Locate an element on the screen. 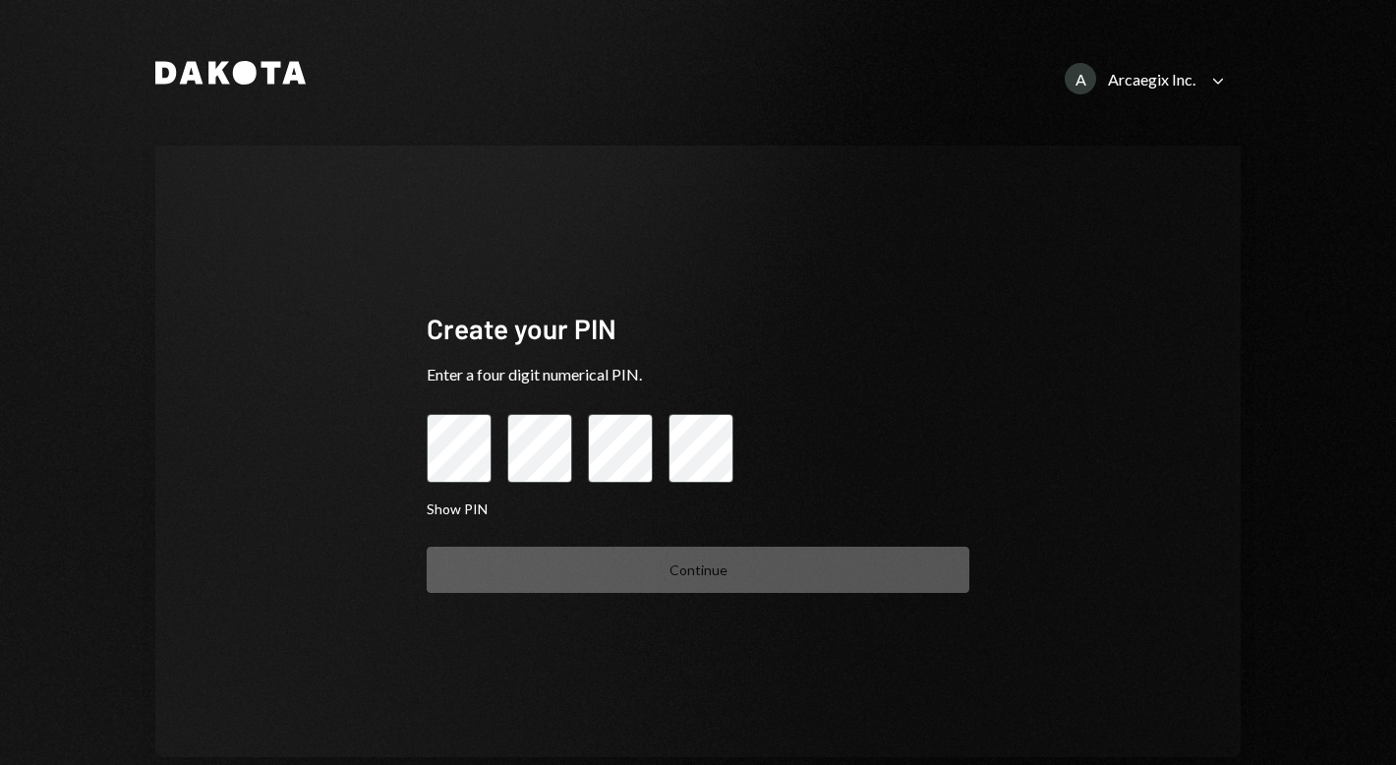  div: Enter a four digit numerical PIN. is located at coordinates (698, 374).